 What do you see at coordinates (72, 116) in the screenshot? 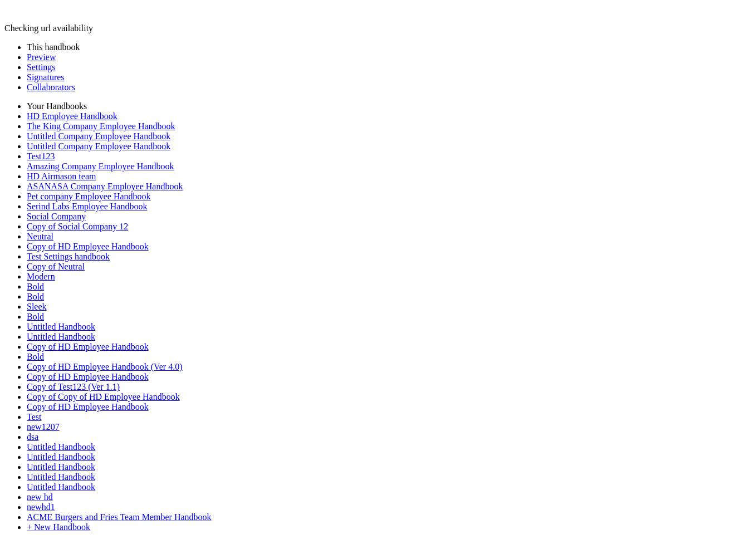
I see `a: HD Employee Handbook` at bounding box center [72, 116].